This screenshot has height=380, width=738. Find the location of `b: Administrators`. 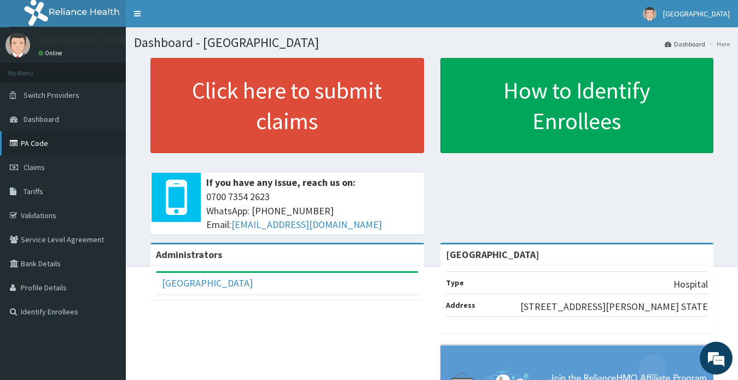

b: Administrators is located at coordinates (189, 255).